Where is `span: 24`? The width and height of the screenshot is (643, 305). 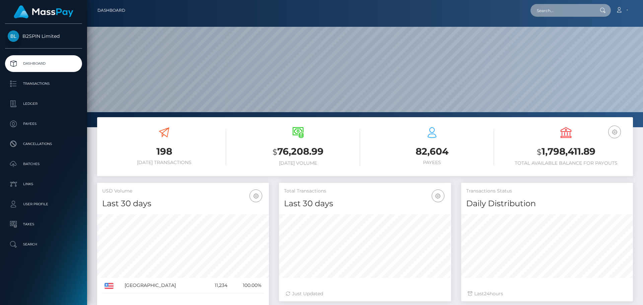
span: 24 is located at coordinates (487, 294).